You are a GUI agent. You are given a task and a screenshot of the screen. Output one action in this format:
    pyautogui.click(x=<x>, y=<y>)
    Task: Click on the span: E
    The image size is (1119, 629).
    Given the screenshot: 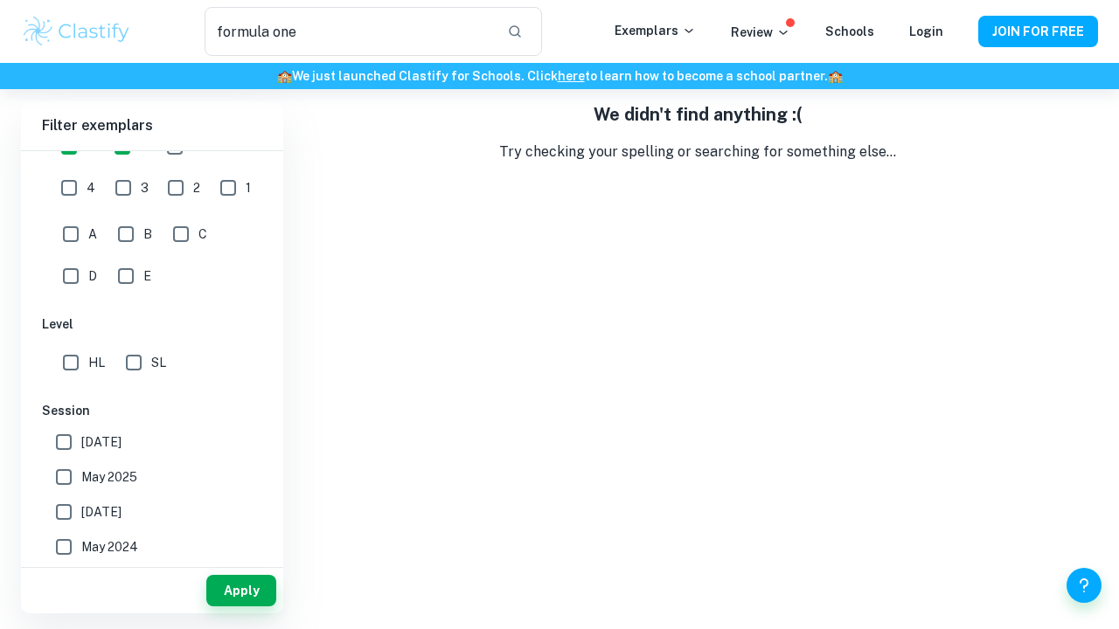 What is the action you would take?
    pyautogui.click(x=147, y=276)
    